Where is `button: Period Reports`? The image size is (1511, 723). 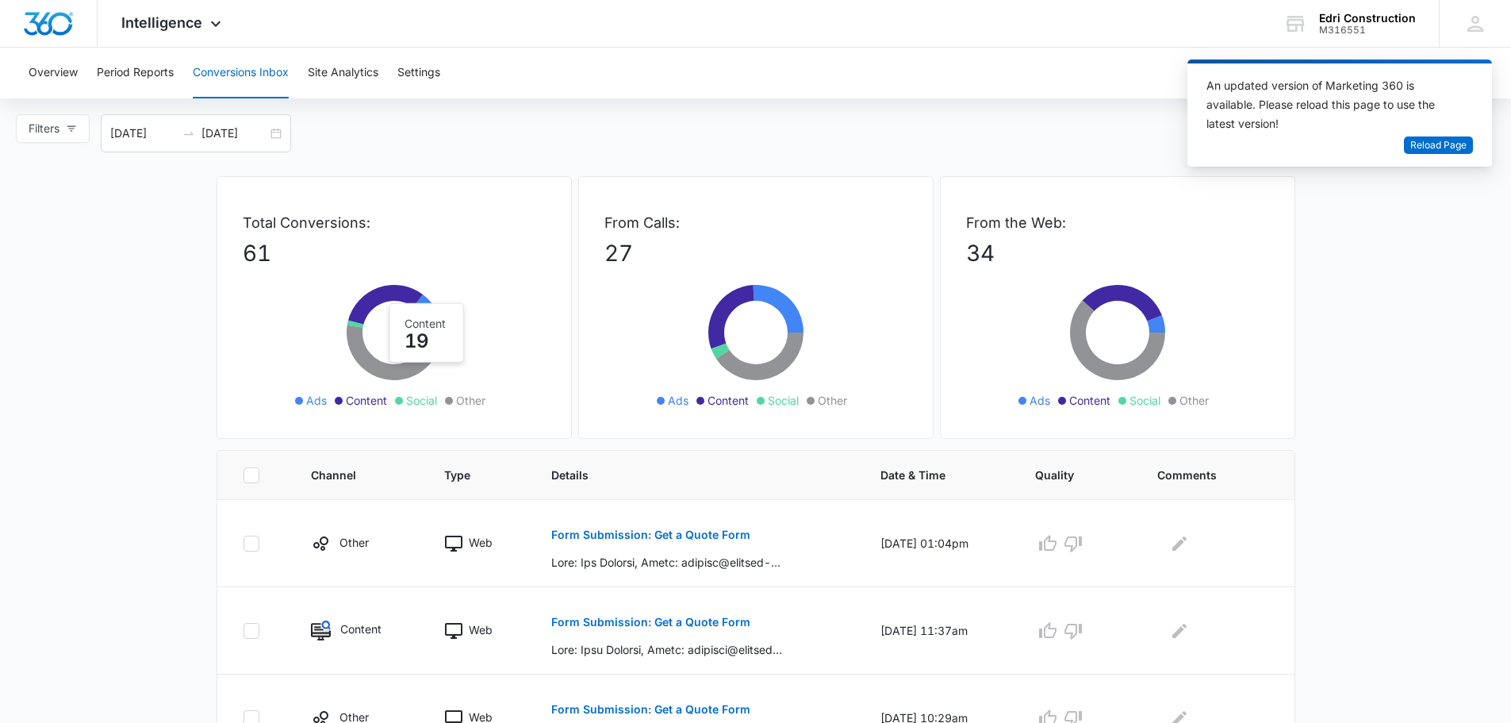 button: Period Reports is located at coordinates (135, 73).